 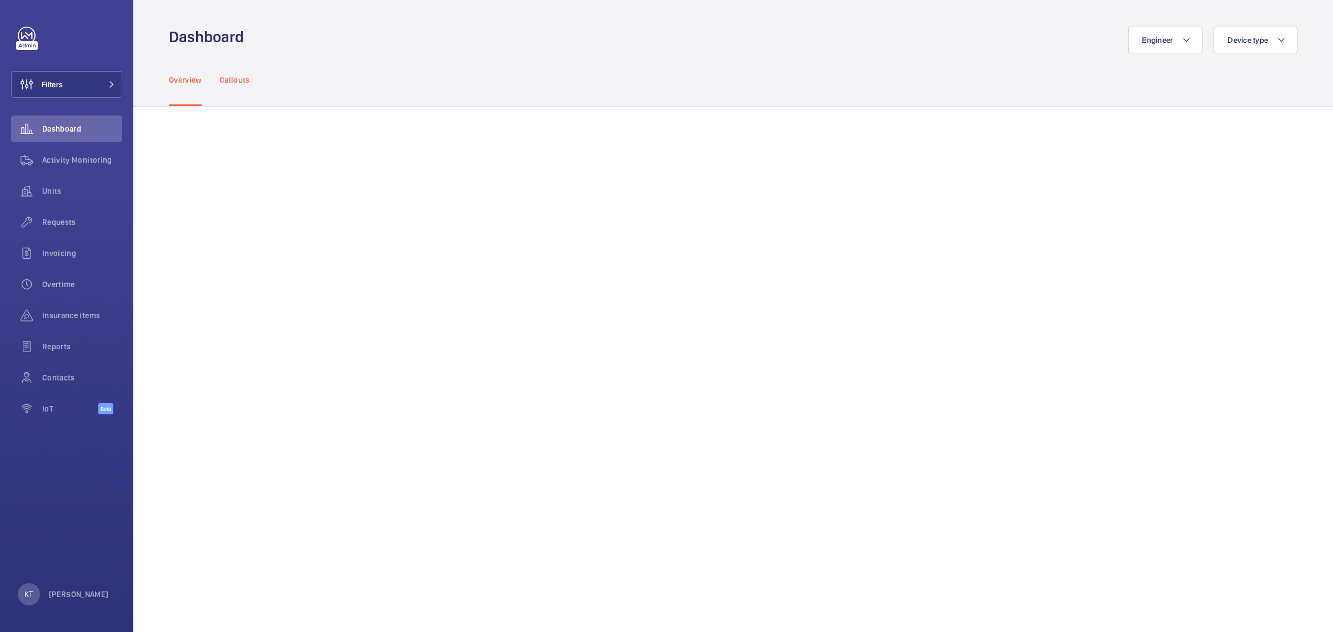 What do you see at coordinates (82, 253) in the screenshot?
I see `span: Invoicing` at bounding box center [82, 253].